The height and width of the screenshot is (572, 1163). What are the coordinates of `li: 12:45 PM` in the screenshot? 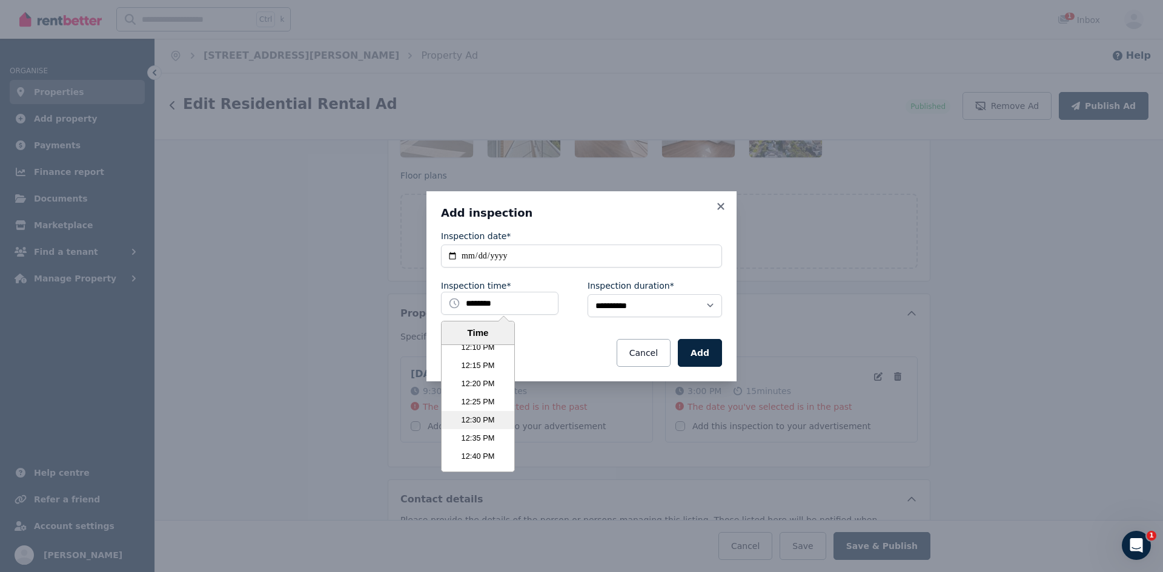 It's located at (478, 475).